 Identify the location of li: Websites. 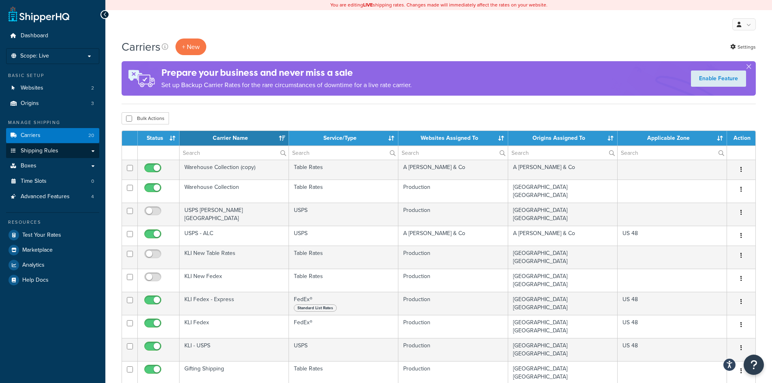
(53, 88).